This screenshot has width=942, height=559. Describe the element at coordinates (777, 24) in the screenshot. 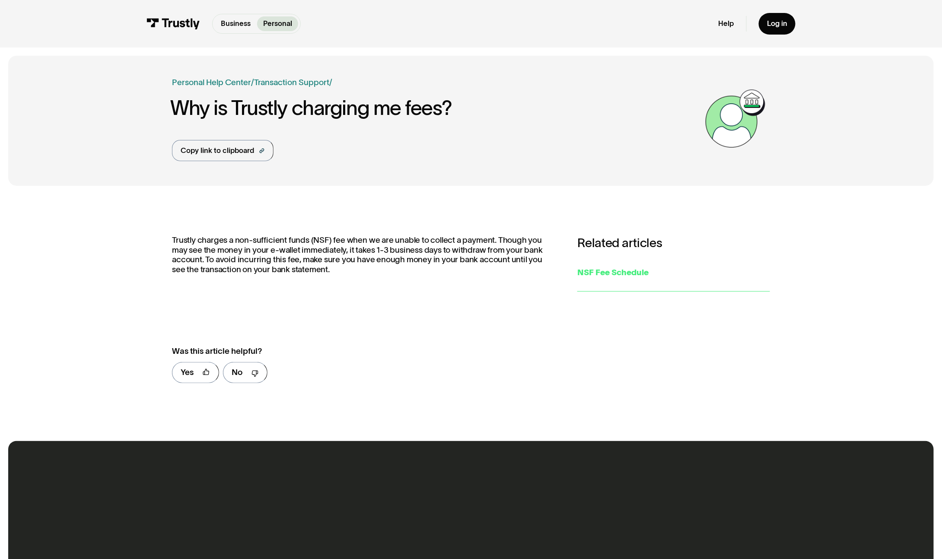

I see `a: Log in` at that location.